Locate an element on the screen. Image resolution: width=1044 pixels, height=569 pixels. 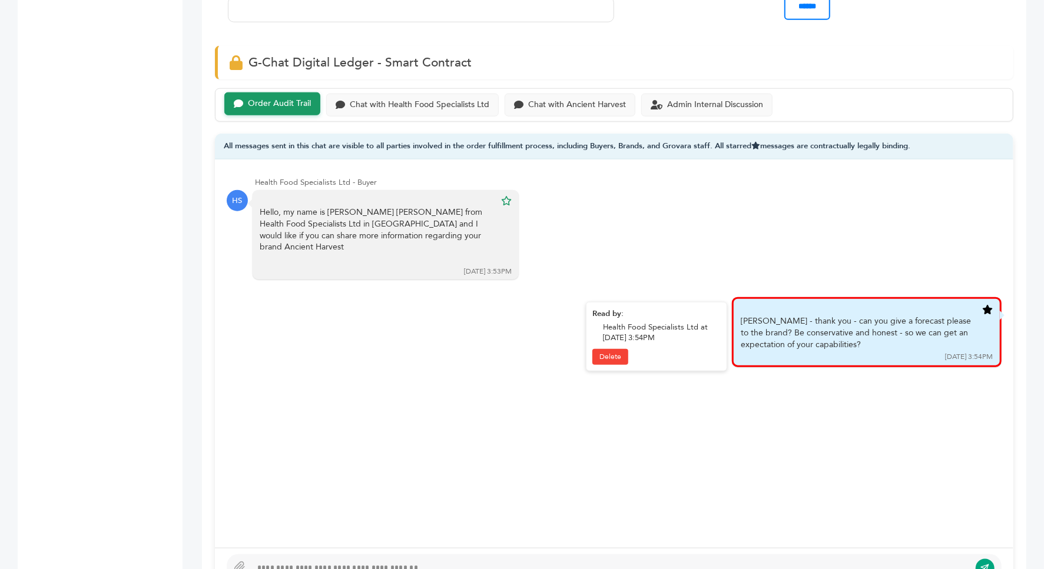
div: HS is located at coordinates (237, 201).